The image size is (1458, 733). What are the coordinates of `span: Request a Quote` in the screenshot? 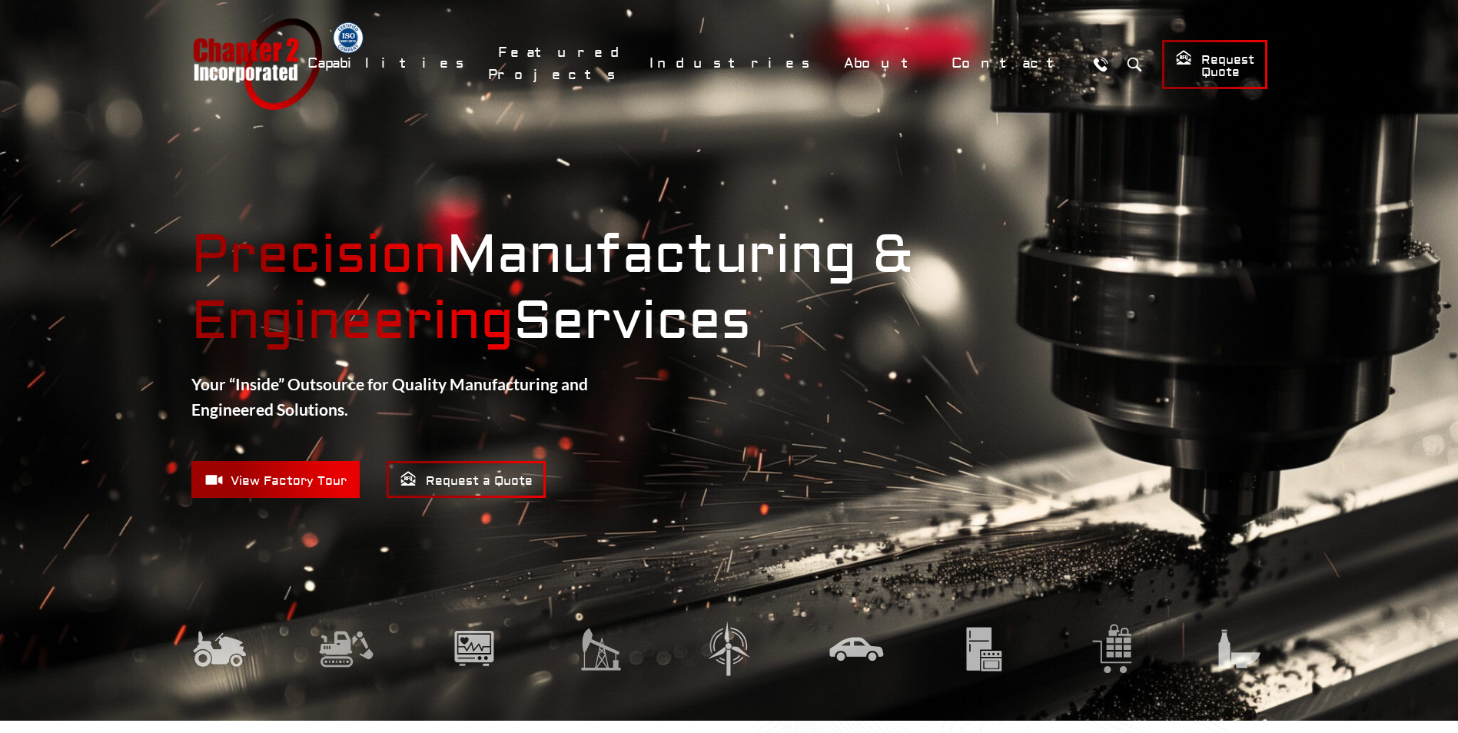 It's located at (466, 480).